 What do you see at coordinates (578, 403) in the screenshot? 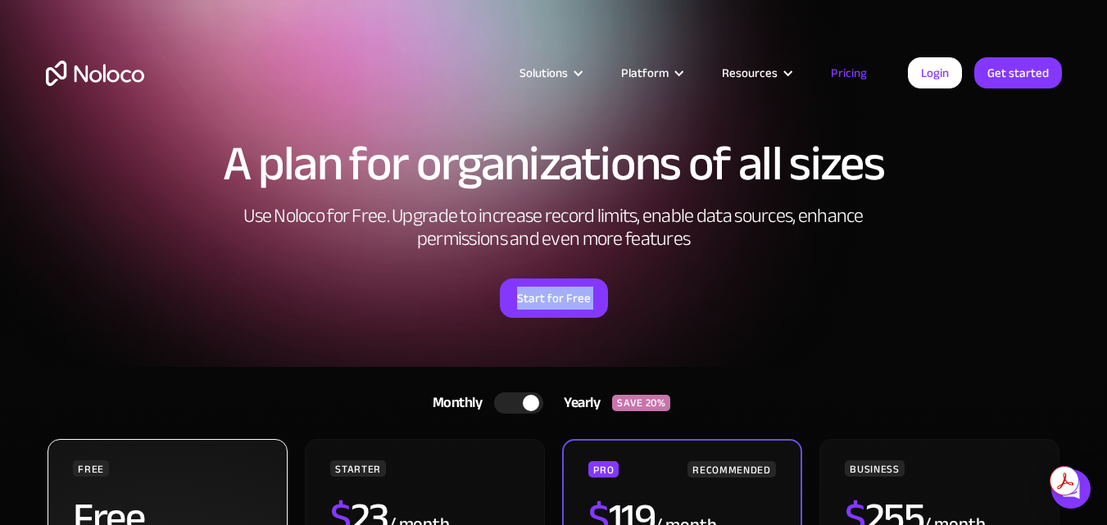
I see `div: Yearly` at bounding box center [578, 403].